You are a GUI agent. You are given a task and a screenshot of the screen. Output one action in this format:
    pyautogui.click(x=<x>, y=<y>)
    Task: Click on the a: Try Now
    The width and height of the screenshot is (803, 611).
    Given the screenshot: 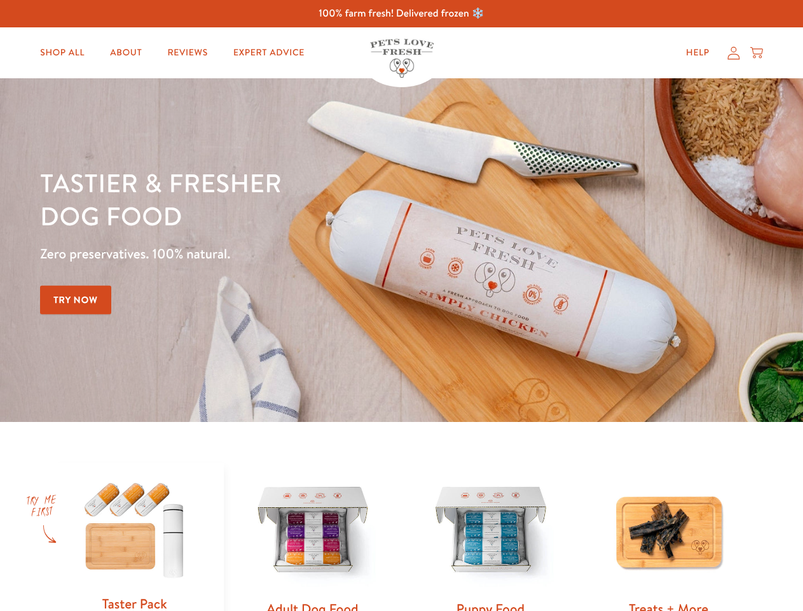 What is the action you would take?
    pyautogui.click(x=76, y=300)
    